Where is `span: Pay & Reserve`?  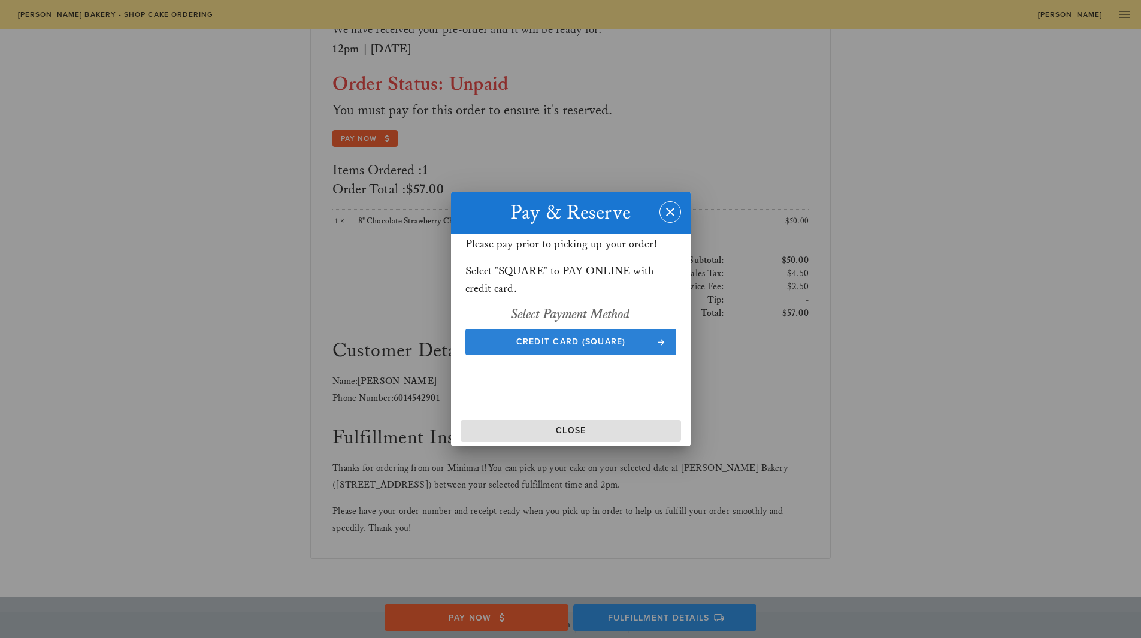 span: Pay & Reserve is located at coordinates (570, 213).